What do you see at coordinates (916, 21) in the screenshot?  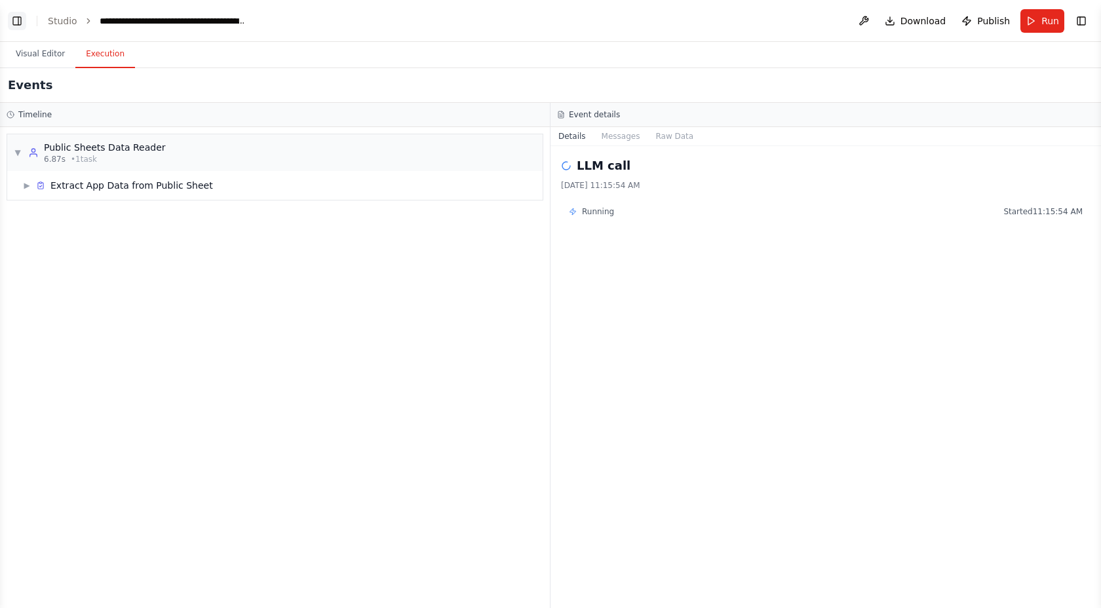 I see `button: Download` at bounding box center [916, 21].